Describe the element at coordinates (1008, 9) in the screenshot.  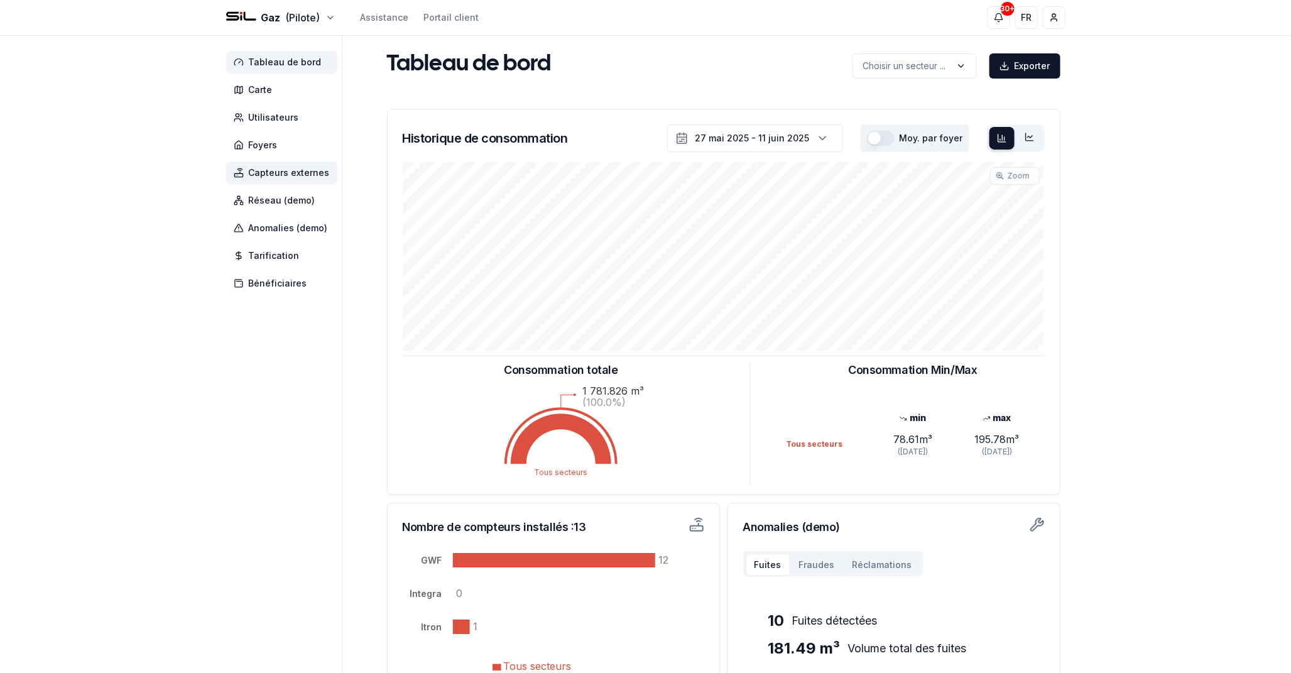
I see `div: 30+` at that location.